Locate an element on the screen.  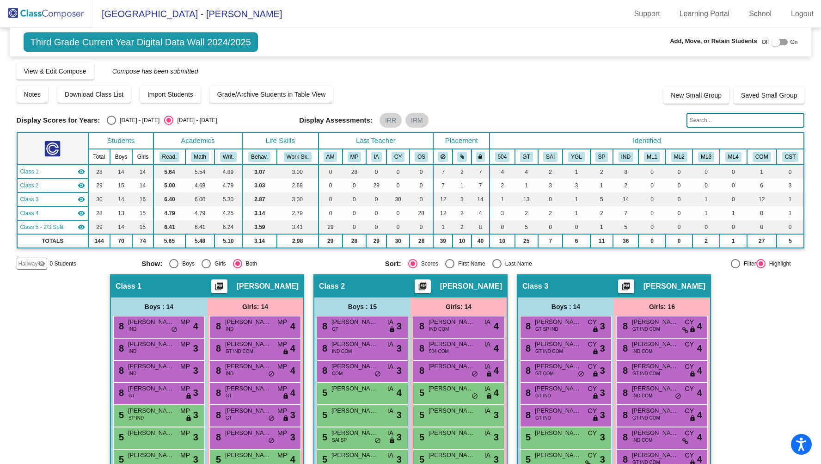
button: Math is located at coordinates (200, 157).